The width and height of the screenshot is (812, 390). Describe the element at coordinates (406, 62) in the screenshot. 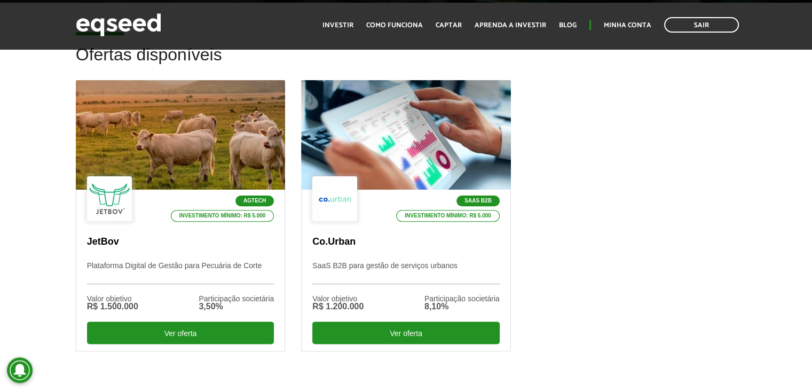

I see `h2: Ofertas disponíveis` at that location.